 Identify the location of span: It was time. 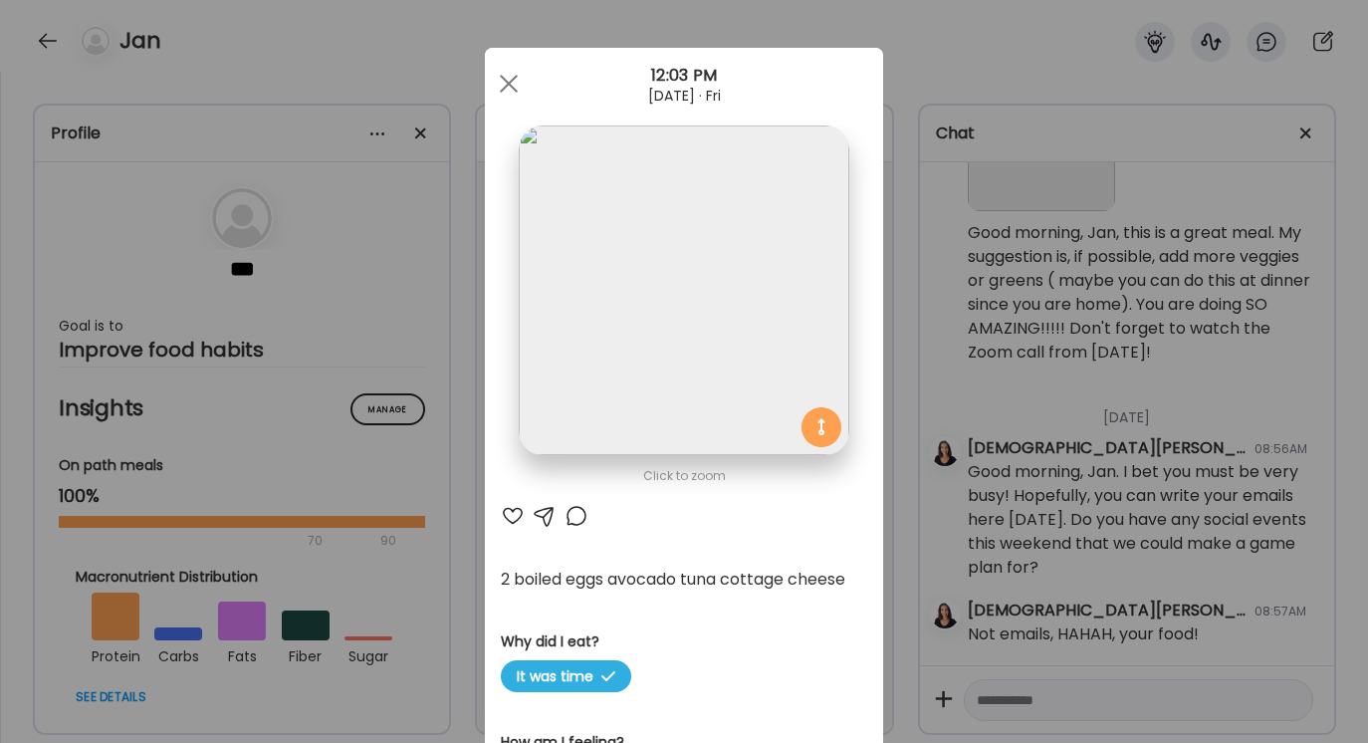
(565, 676).